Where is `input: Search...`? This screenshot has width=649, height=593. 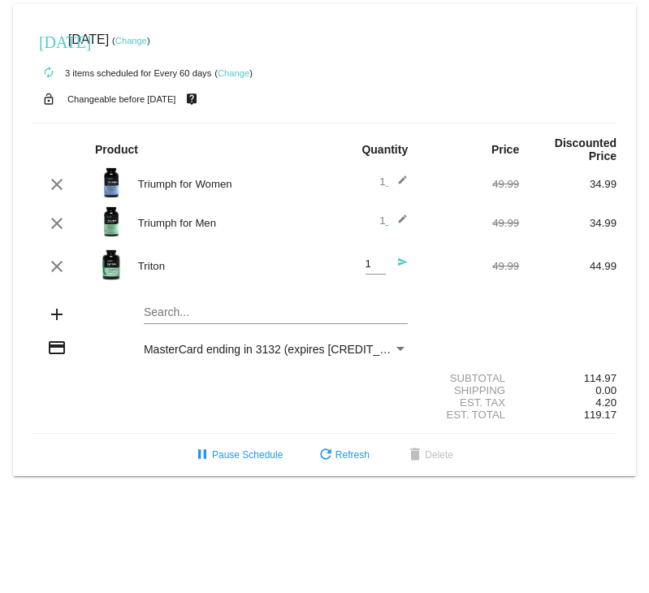
input: Search... is located at coordinates (275, 313).